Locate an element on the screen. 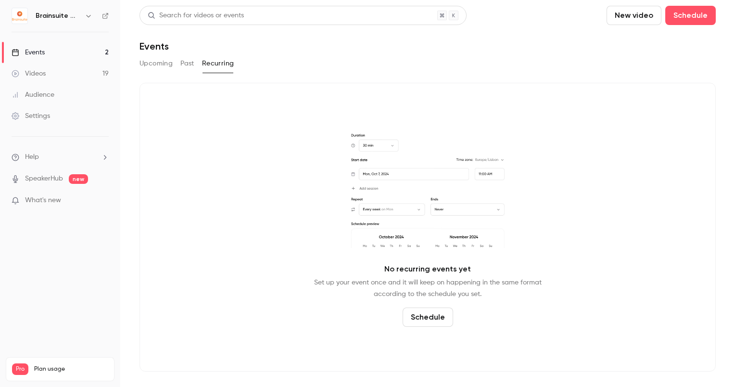 The width and height of the screenshot is (735, 387). img: Brainsuite Webinars is located at coordinates (20, 16).